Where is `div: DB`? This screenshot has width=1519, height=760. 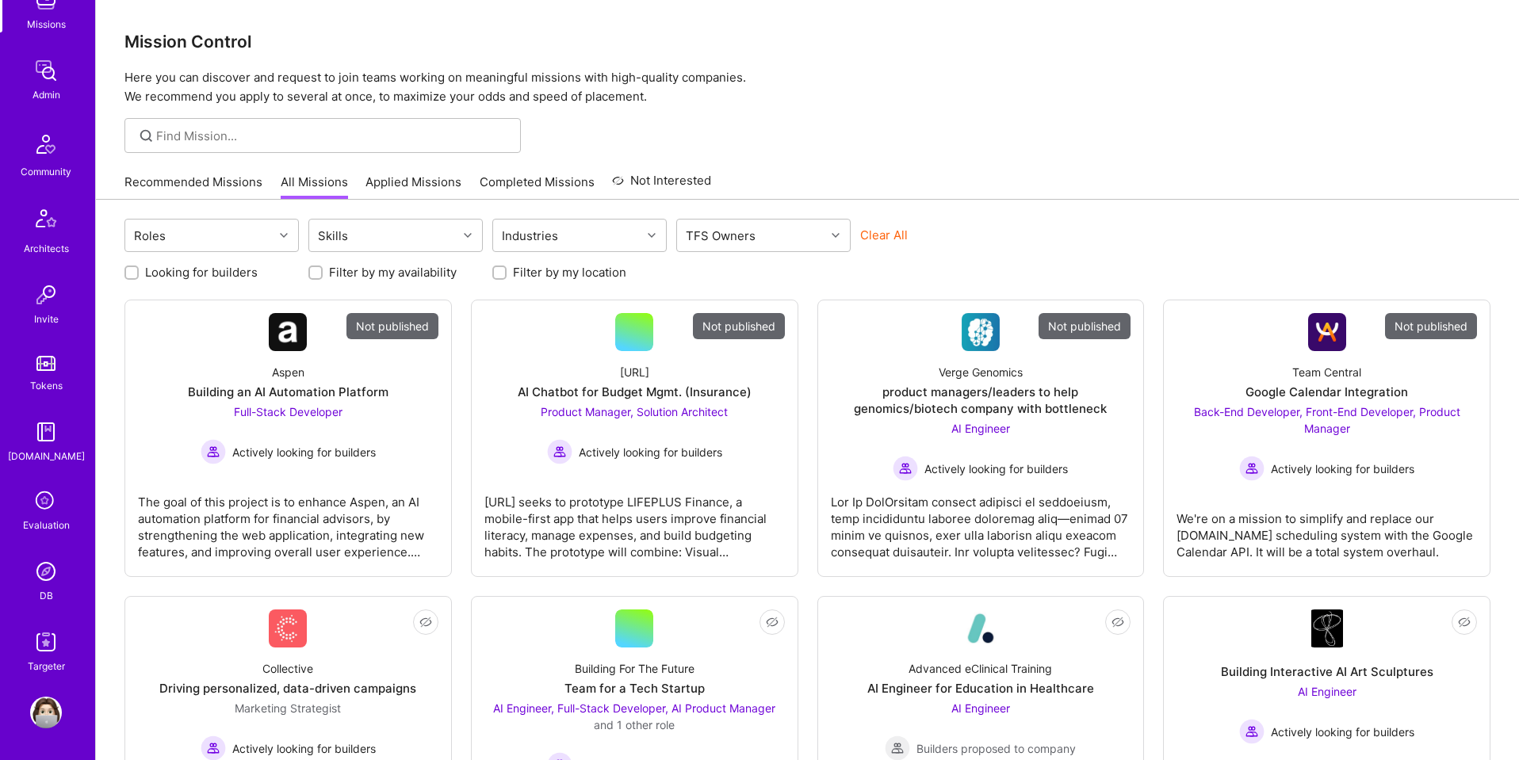
div: DB is located at coordinates (46, 595).